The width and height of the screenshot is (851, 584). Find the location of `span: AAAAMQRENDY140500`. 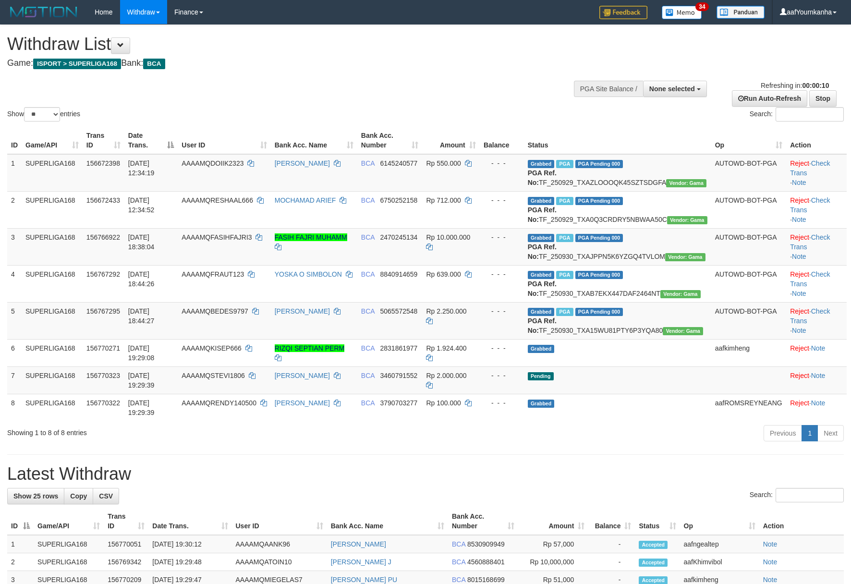

span: AAAAMQRENDY140500 is located at coordinates (219, 403).